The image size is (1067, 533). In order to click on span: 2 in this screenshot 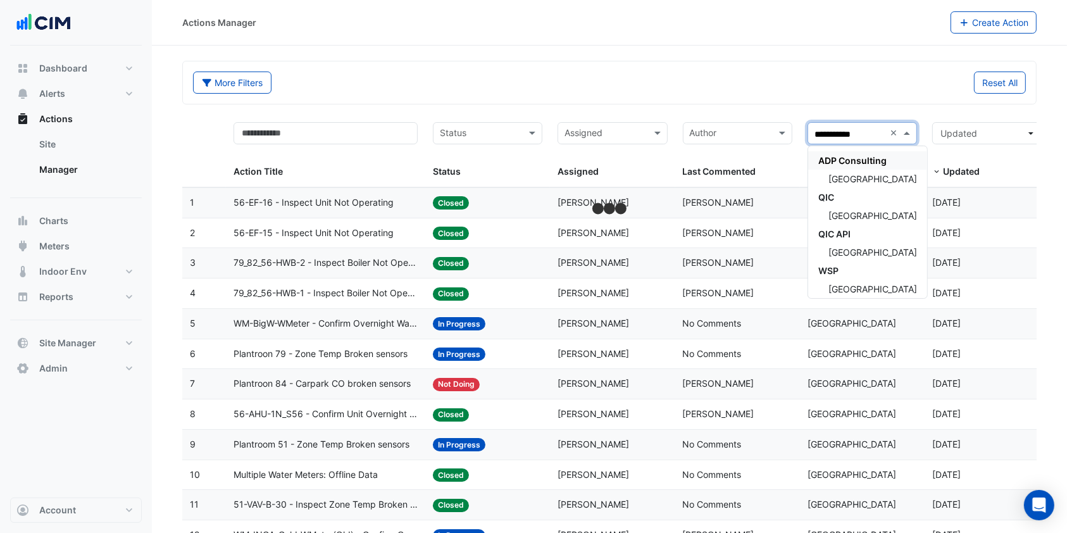, I will do `click(192, 232)`.